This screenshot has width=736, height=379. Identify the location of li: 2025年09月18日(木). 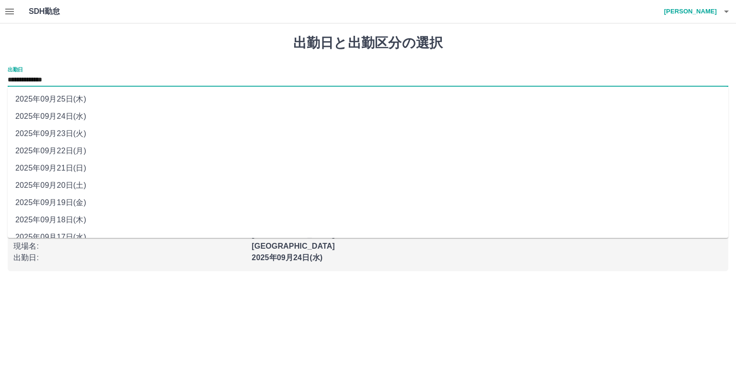
(368, 220).